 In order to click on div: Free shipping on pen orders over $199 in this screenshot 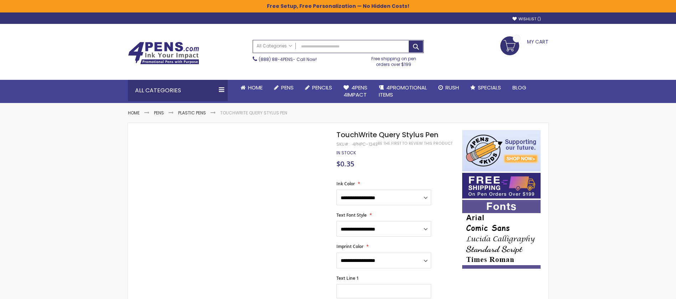, I will do `click(393, 60)`.